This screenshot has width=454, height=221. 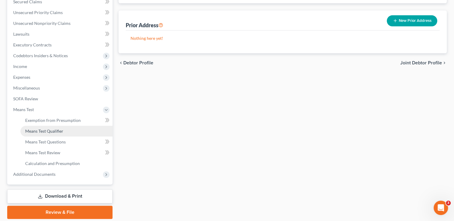 I want to click on span: Codebtors Insiders & Notices, so click(x=41, y=56).